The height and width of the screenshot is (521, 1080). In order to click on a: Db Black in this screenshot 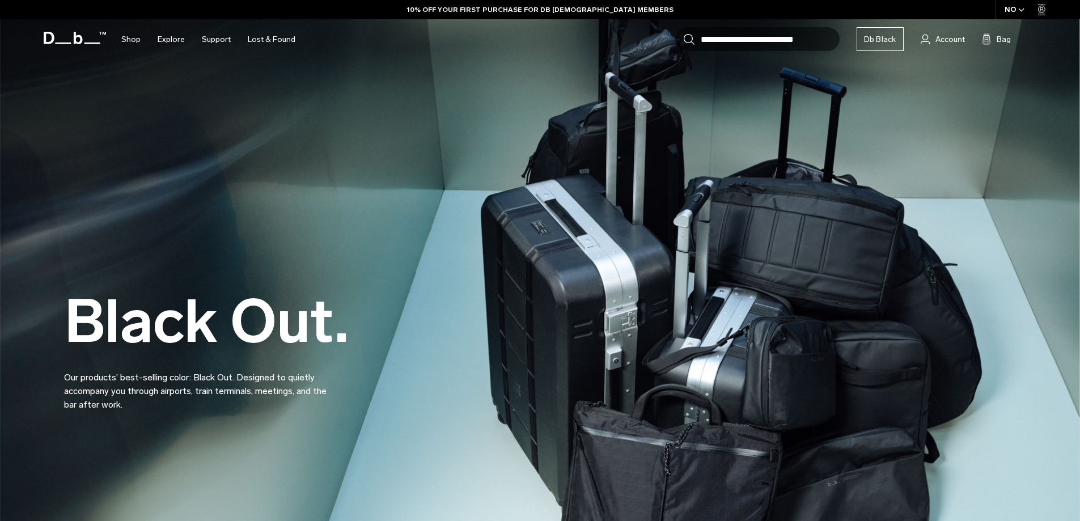, I will do `click(880, 39)`.